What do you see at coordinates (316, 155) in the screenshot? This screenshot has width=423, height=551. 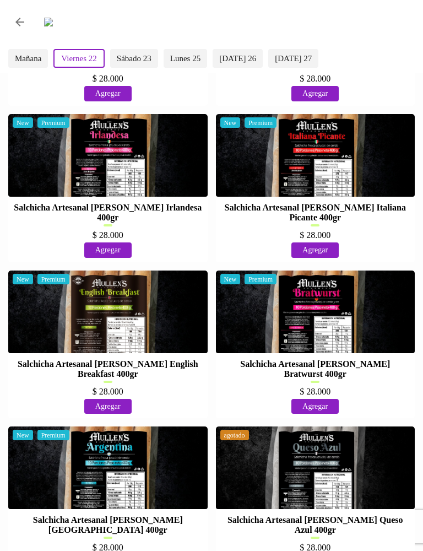 I see `div: Salchicha Artesanal Mullens Italiana Picante 400gr` at bounding box center [316, 155].